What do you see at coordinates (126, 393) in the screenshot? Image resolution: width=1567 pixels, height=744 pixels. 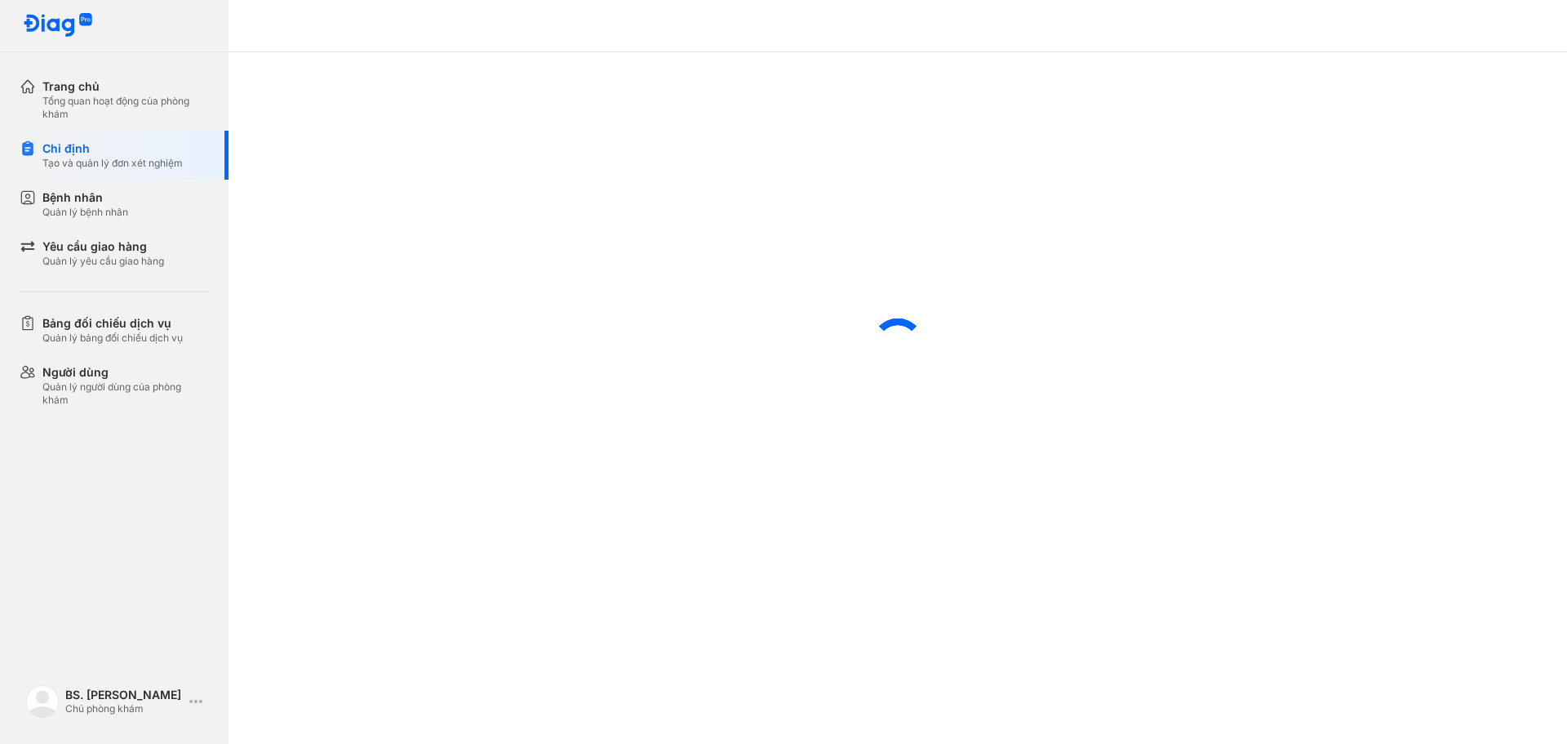 I see `div: Quản lý người dùng của phòng khám` at bounding box center [126, 393].